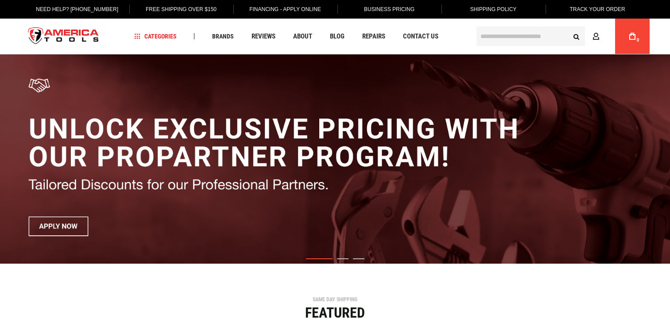 Image resolution: width=670 pixels, height=330 pixels. I want to click on span: Contact Us, so click(421, 36).